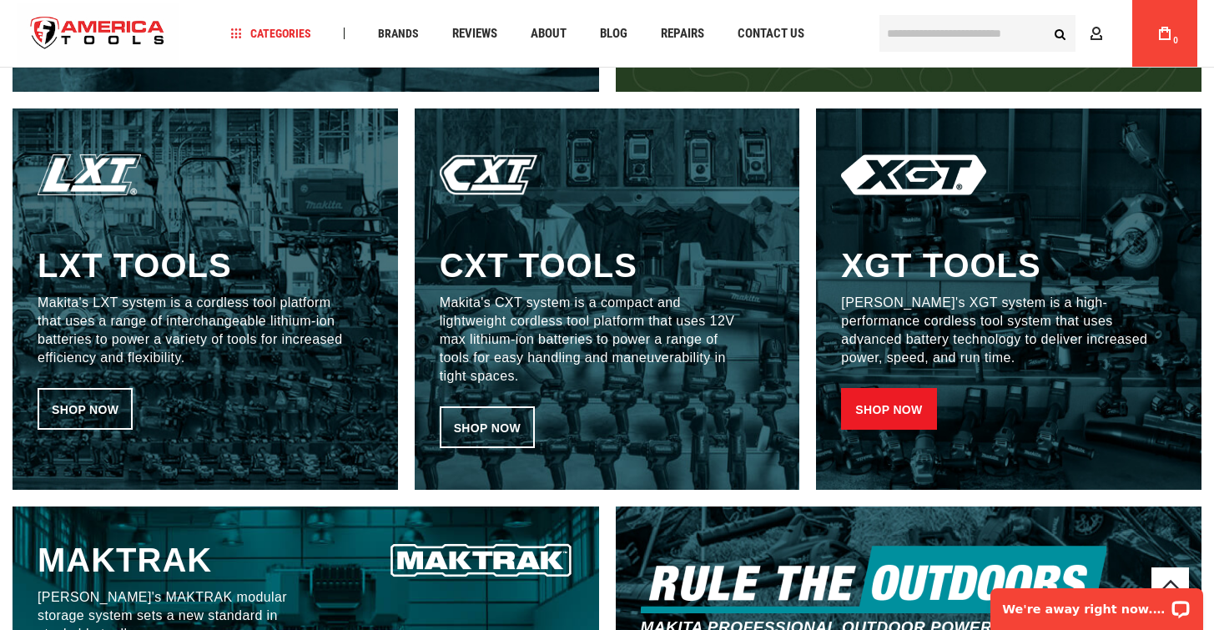 The width and height of the screenshot is (1214, 630). I want to click on span: About, so click(548, 33).